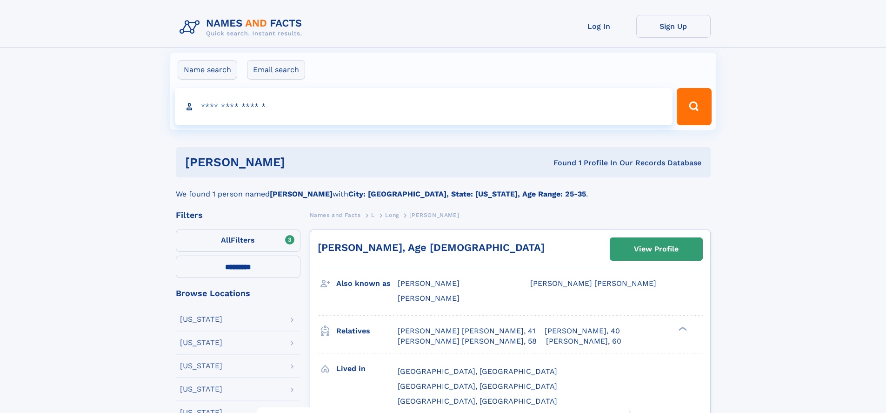 Image resolution: width=886 pixels, height=413 pixels. Describe the element at coordinates (367, 368) in the screenshot. I see `h3: Lived in` at that location.